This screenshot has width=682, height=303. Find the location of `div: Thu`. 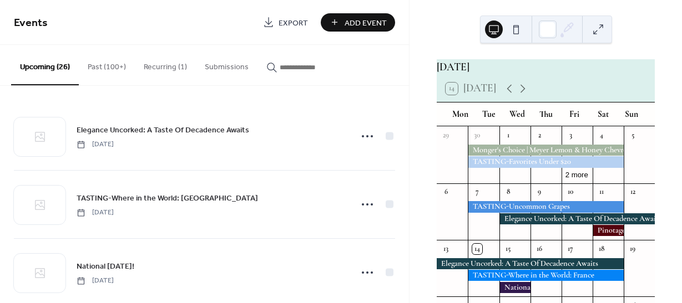

div: Thu is located at coordinates (546, 114).